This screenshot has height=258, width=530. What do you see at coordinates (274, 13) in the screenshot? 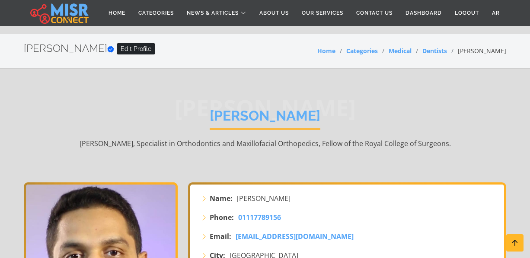
I see `a: About Us` at bounding box center [274, 13].